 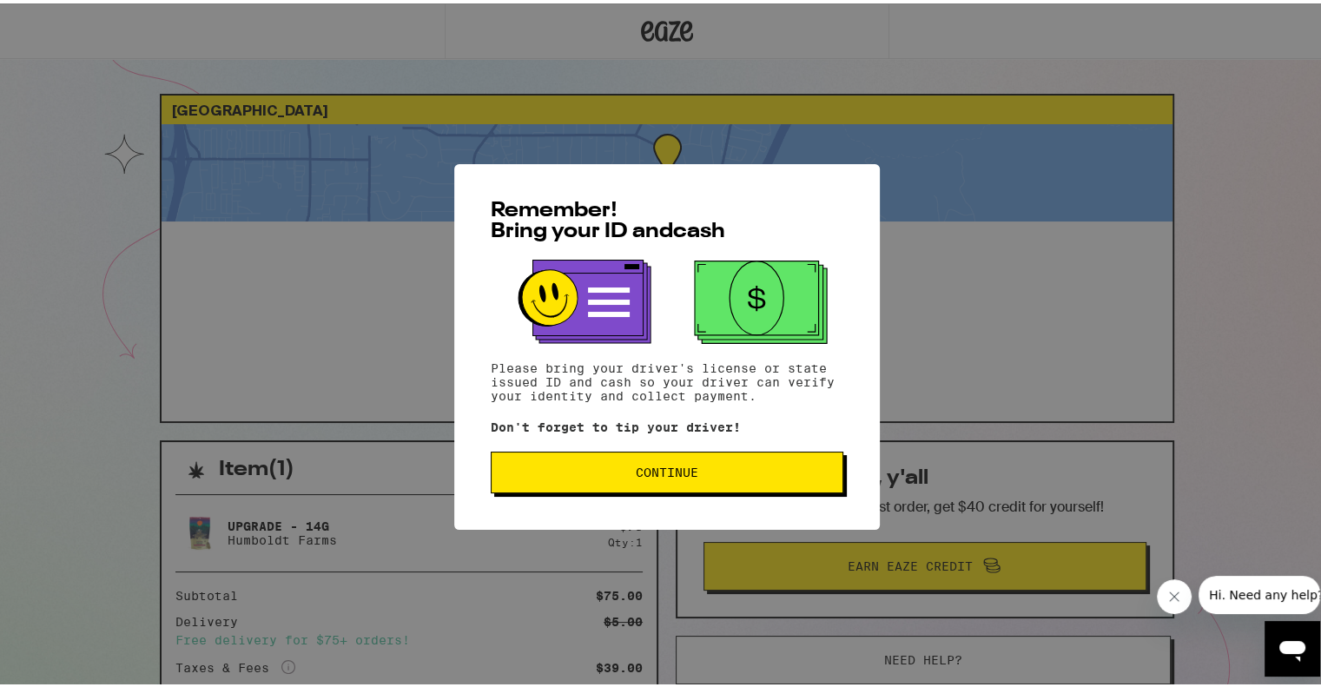 I want to click on span: Remember! Bring your ID and cash, so click(x=608, y=218).